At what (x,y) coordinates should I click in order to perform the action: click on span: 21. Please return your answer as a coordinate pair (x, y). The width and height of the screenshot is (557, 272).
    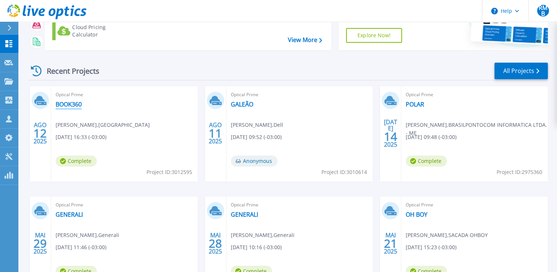
    Looking at the image, I should click on (391, 243).